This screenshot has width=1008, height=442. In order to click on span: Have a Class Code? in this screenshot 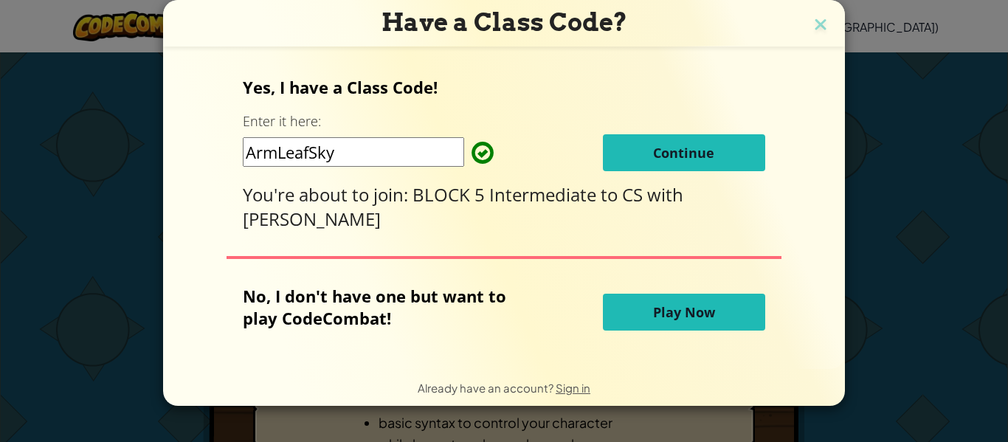, I will do `click(504, 22)`.